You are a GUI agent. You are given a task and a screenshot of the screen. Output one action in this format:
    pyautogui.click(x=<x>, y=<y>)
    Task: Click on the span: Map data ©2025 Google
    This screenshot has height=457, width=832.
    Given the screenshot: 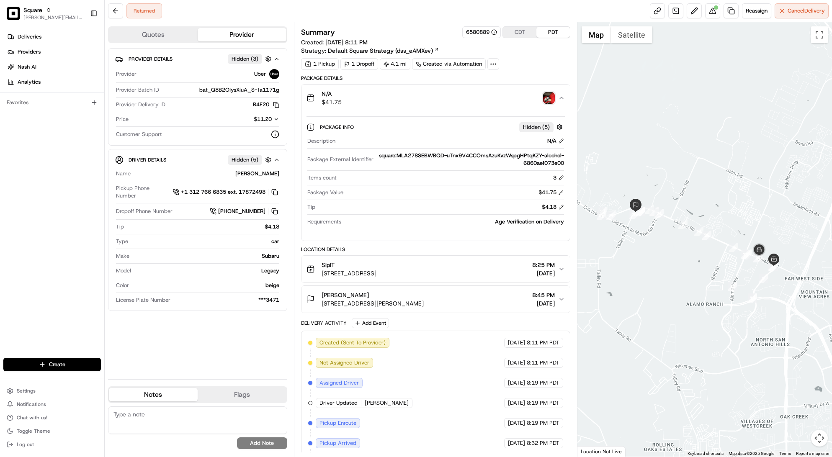 What is the action you would take?
    pyautogui.click(x=752, y=454)
    